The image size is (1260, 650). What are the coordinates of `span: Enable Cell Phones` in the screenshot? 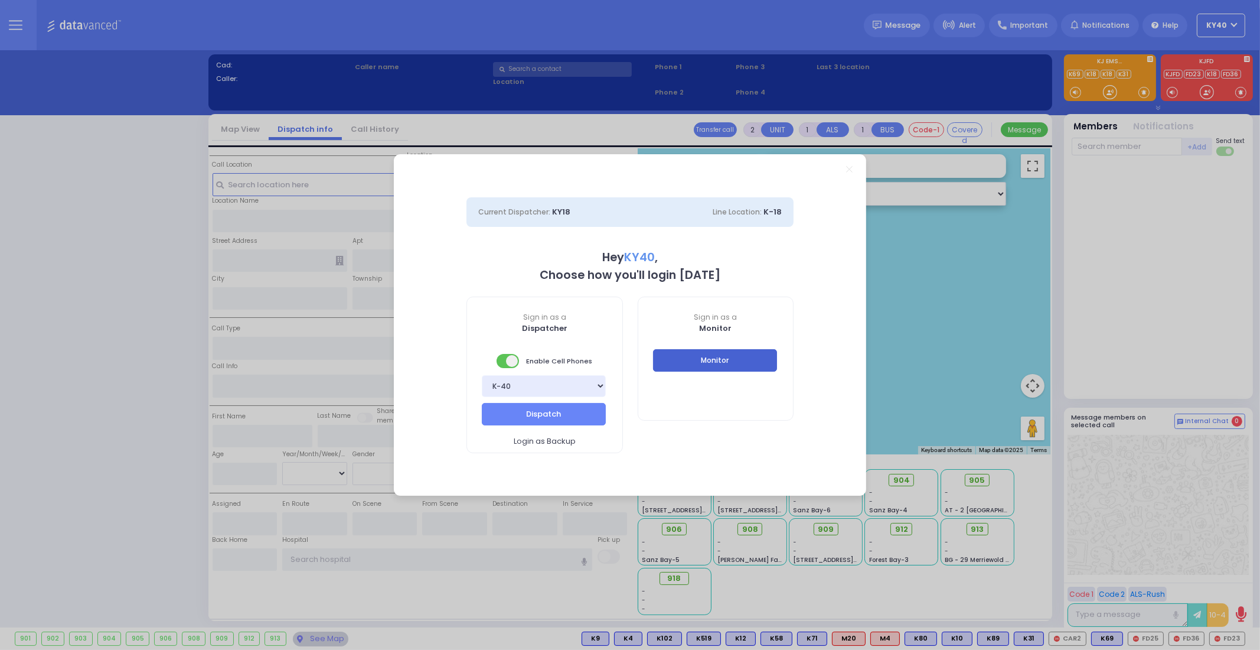 It's located at (545, 361).